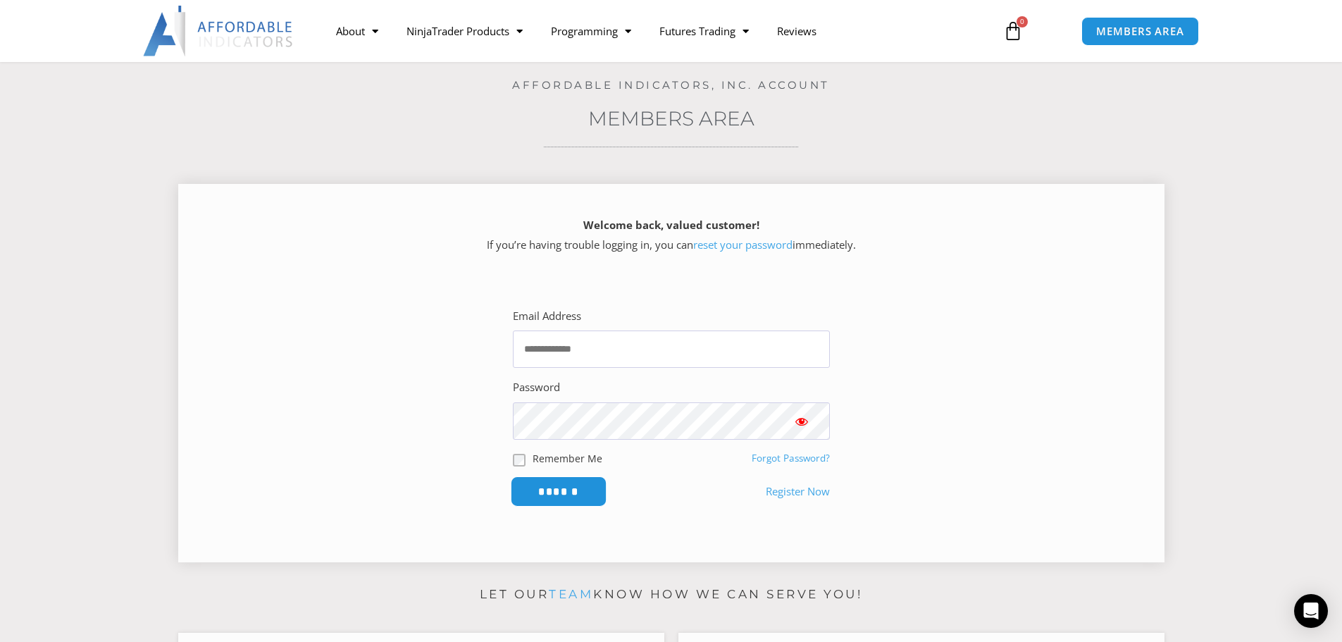  I want to click on a: Programming, so click(591, 31).